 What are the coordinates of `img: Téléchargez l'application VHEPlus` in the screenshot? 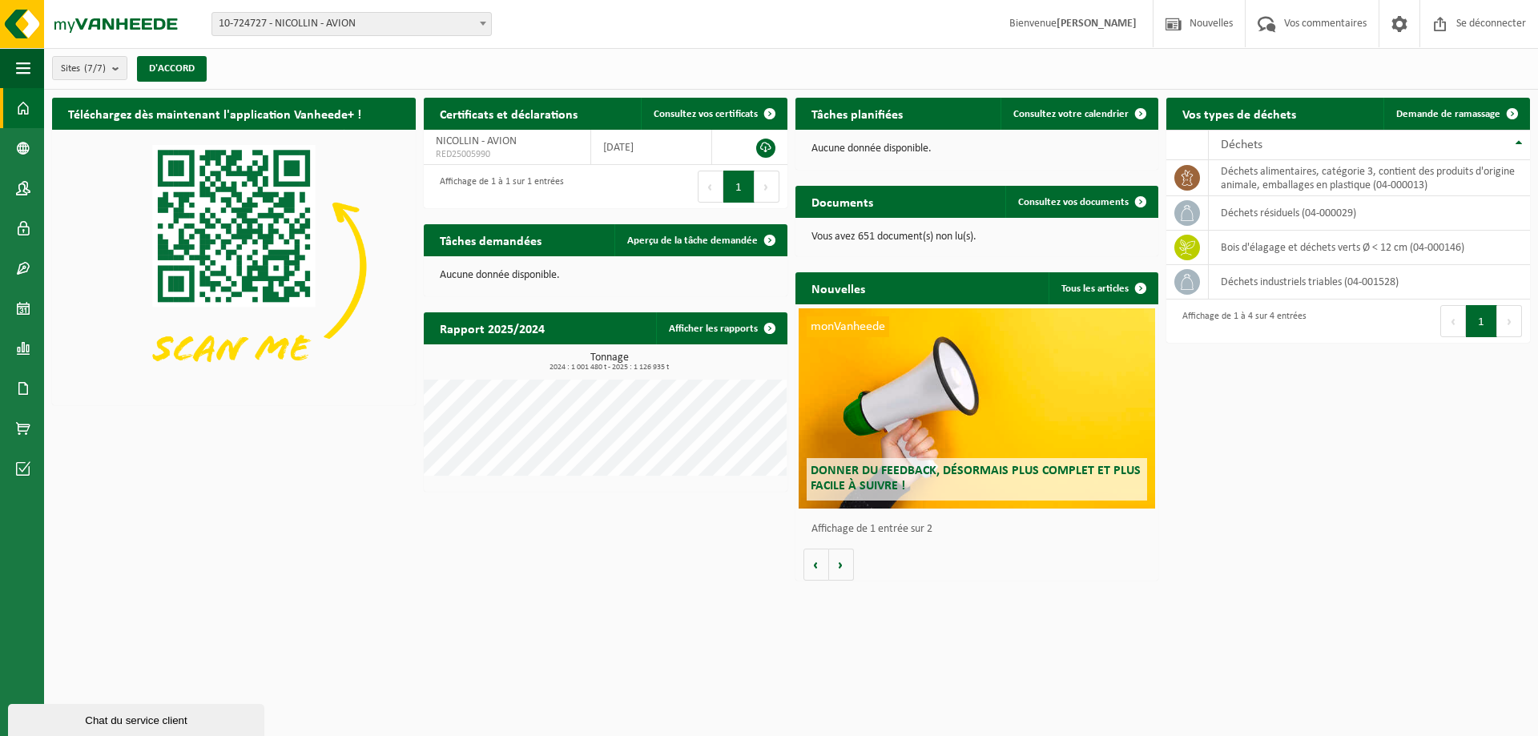 It's located at (234, 266).